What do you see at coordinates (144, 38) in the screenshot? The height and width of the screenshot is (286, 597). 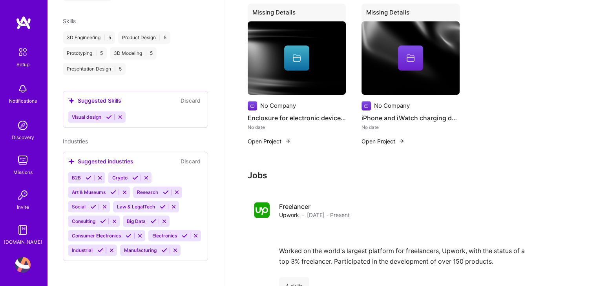 I see `div: Product Design 5` at bounding box center [144, 38].